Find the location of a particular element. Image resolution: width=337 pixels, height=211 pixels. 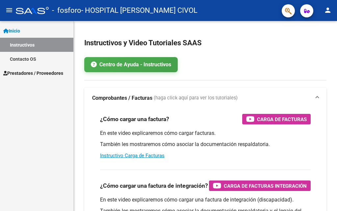

span: Inicio is located at coordinates (12, 31).